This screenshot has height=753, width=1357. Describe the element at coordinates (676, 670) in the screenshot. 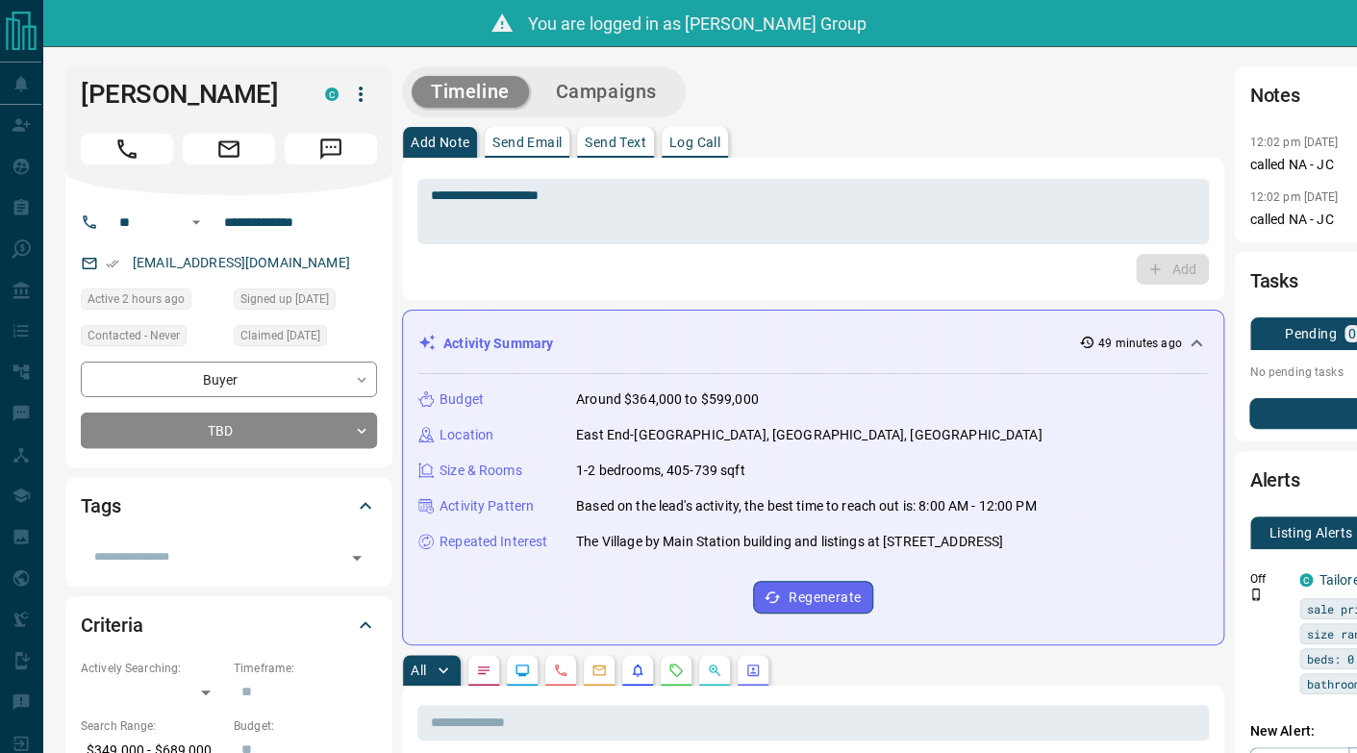

I see `svg: Requests` at that location.